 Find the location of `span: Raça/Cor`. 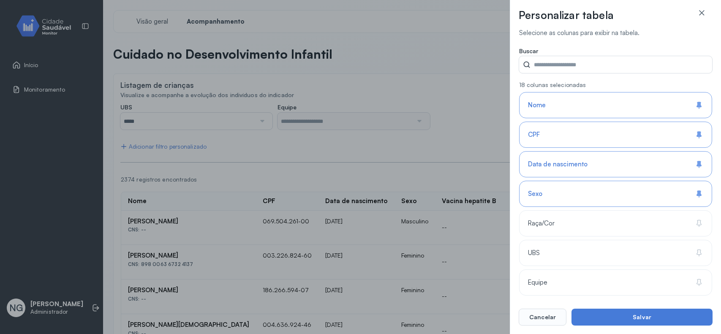

span: Raça/Cor is located at coordinates (541, 223).